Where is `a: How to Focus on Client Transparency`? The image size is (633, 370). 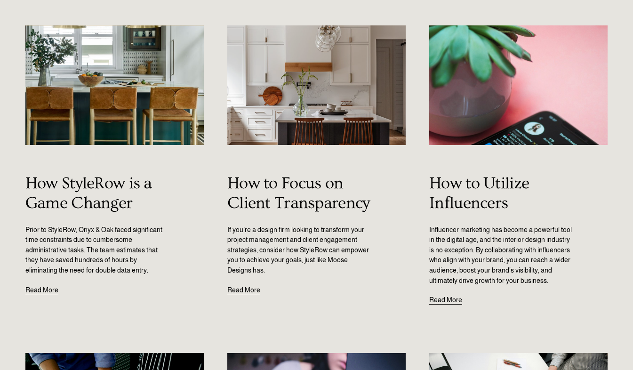 a: How to Focus on Client Transparency is located at coordinates (298, 193).